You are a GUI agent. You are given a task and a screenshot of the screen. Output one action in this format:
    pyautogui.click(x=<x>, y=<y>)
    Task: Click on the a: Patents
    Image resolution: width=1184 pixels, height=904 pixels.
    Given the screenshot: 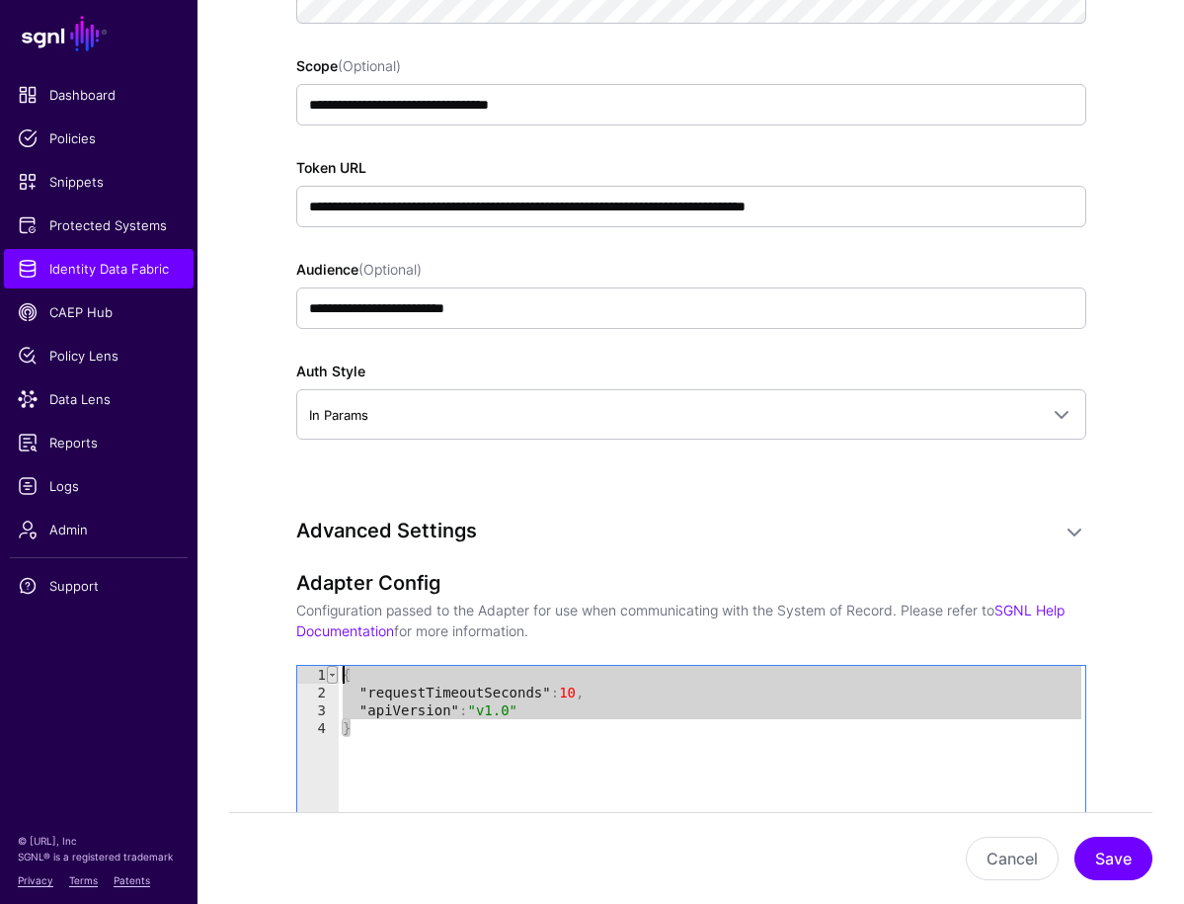 What is the action you would take?
    pyautogui.click(x=131, y=880)
    